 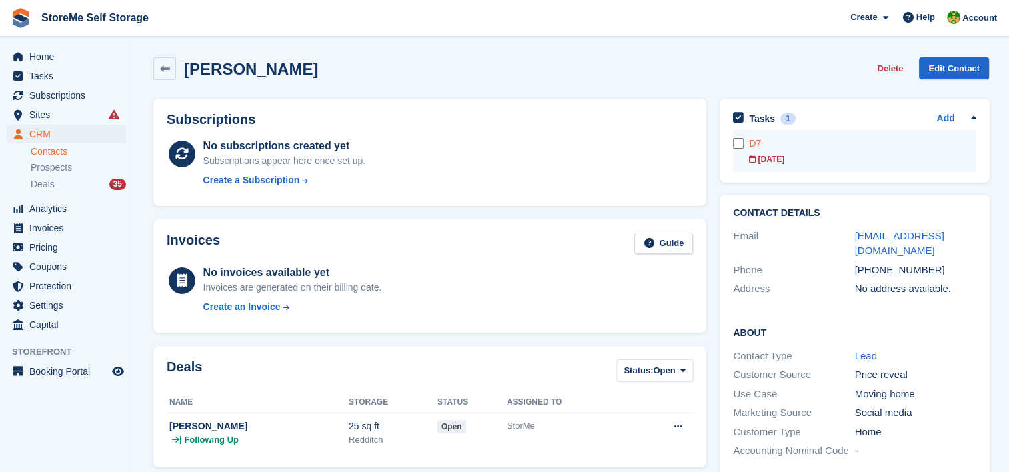 I want to click on h2: Deals, so click(x=184, y=372).